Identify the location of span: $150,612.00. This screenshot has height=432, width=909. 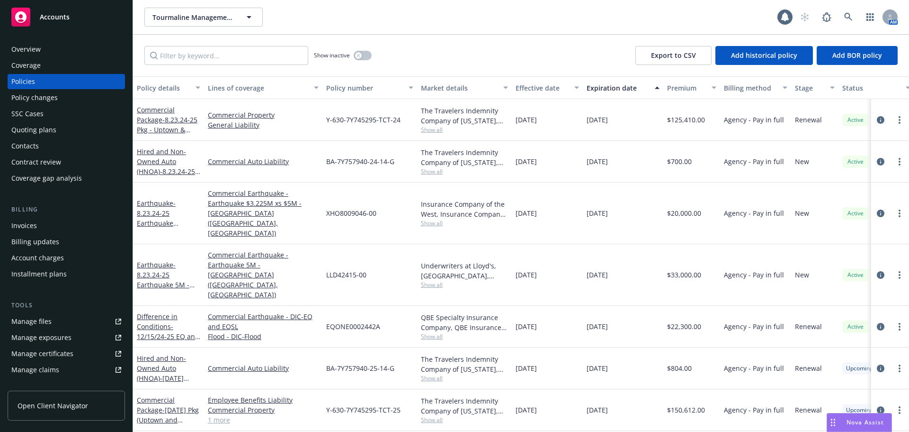
(686, 409).